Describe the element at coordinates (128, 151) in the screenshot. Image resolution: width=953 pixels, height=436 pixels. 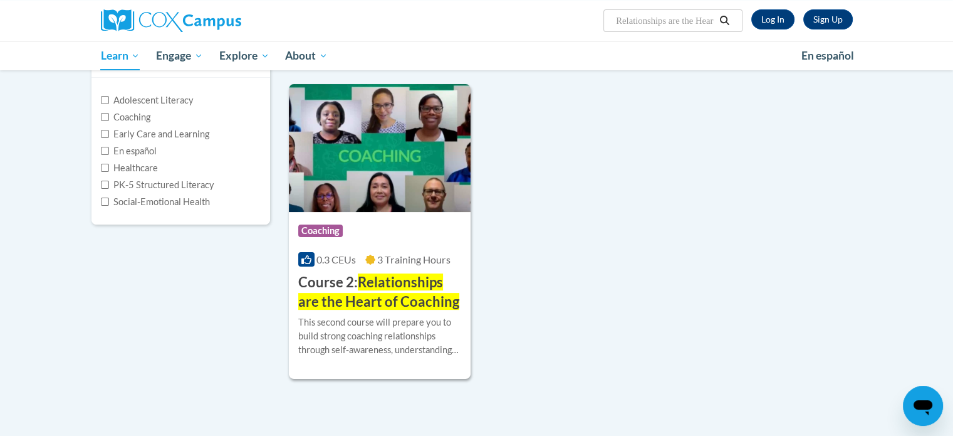
I see `label: En español` at that location.